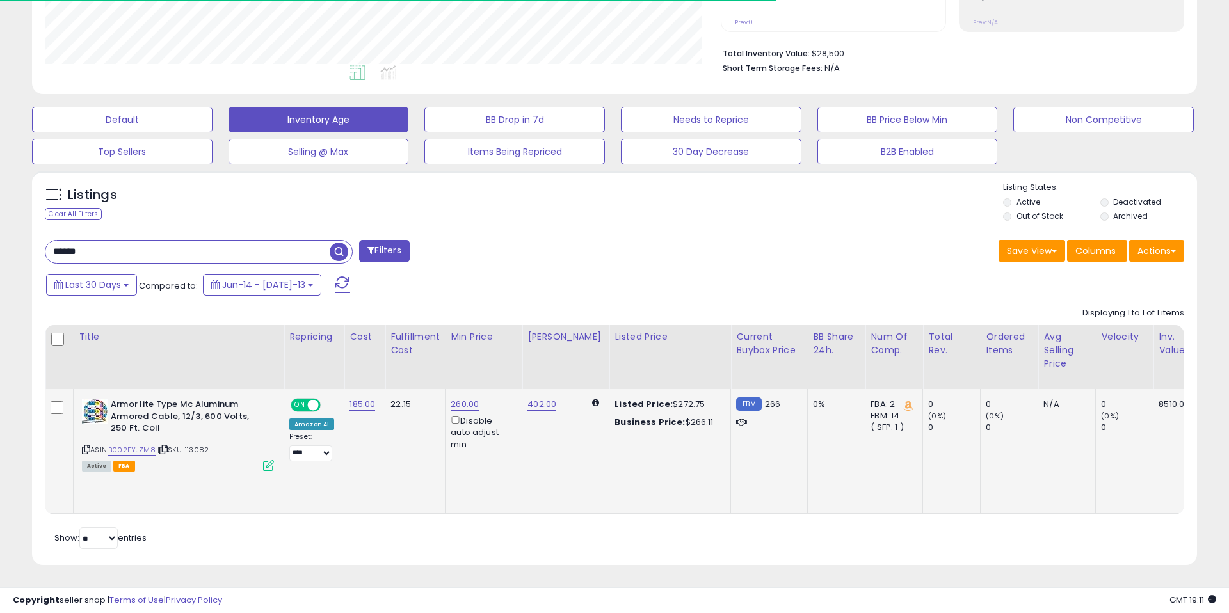 This screenshot has width=1229, height=613. I want to click on button: Save View, so click(1032, 251).